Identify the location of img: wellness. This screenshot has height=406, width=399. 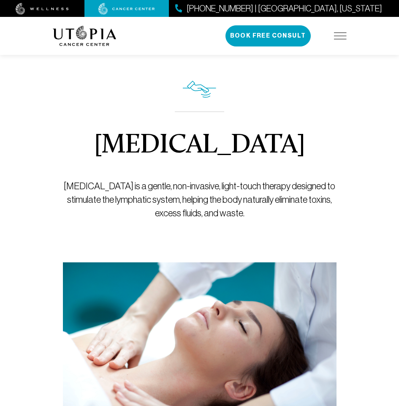
(42, 9).